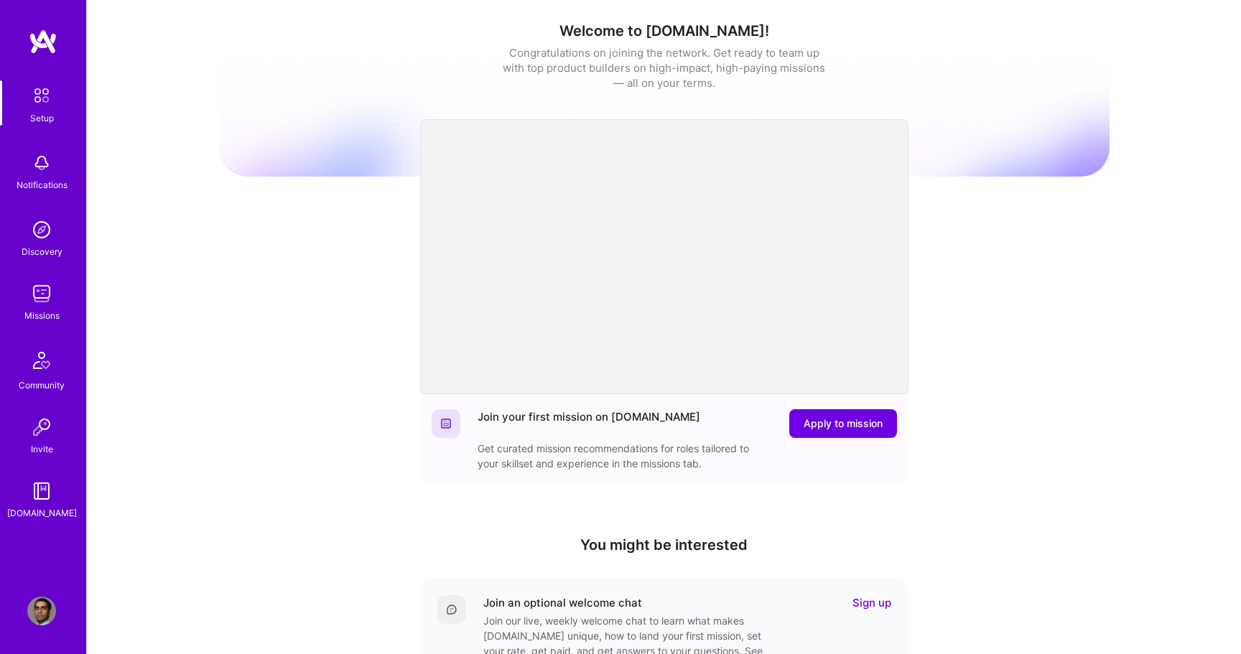  I want to click on span: Apply to mission, so click(843, 424).